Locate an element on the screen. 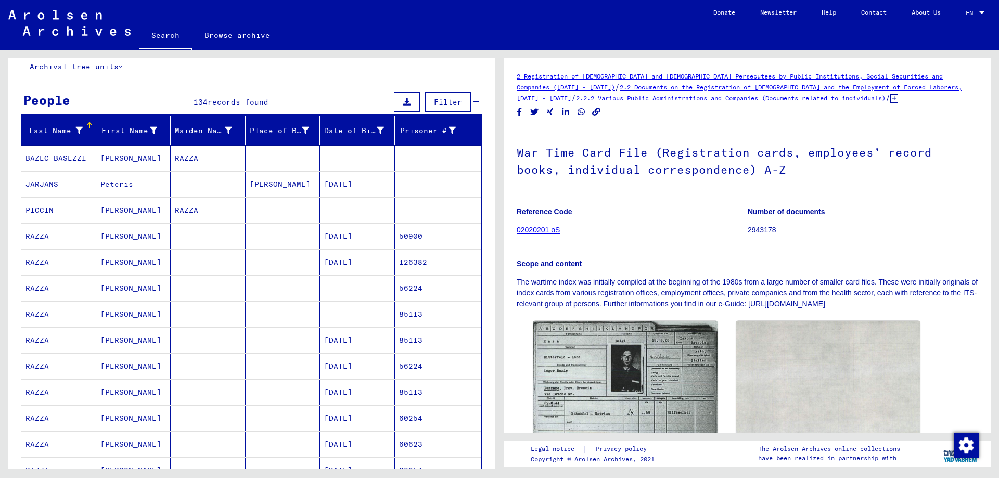  mat-cell: BAZEC BASEZZI is located at coordinates (59, 158).